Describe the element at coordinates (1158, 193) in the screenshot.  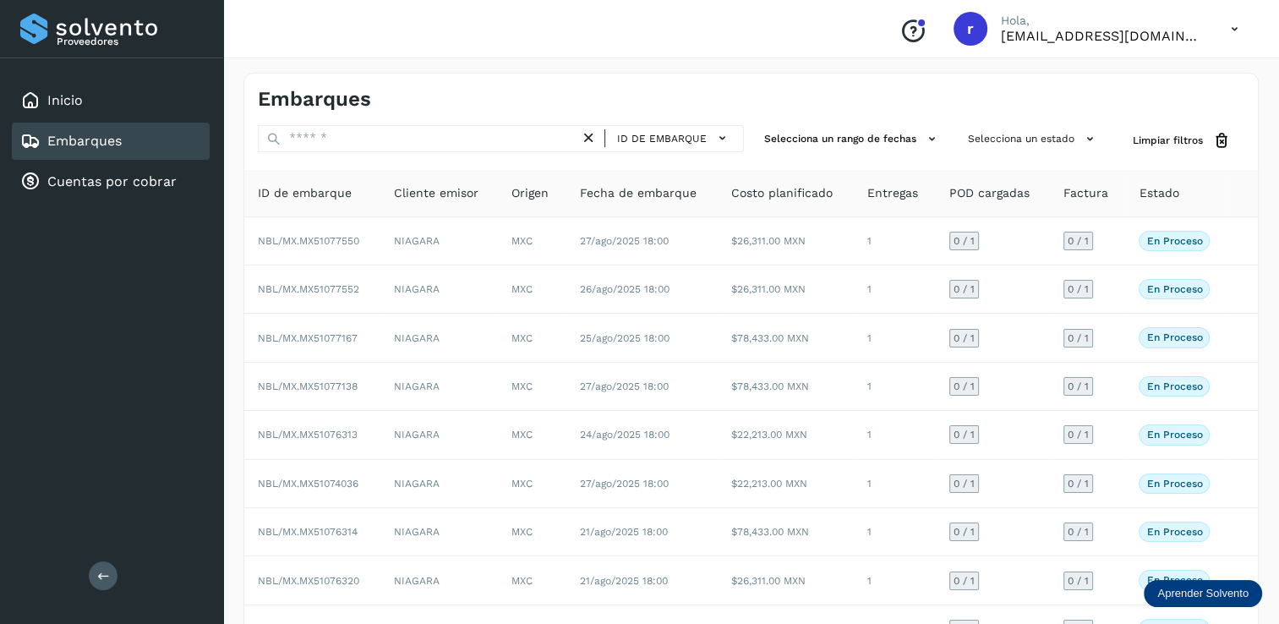
I see `span: Estado` at that location.